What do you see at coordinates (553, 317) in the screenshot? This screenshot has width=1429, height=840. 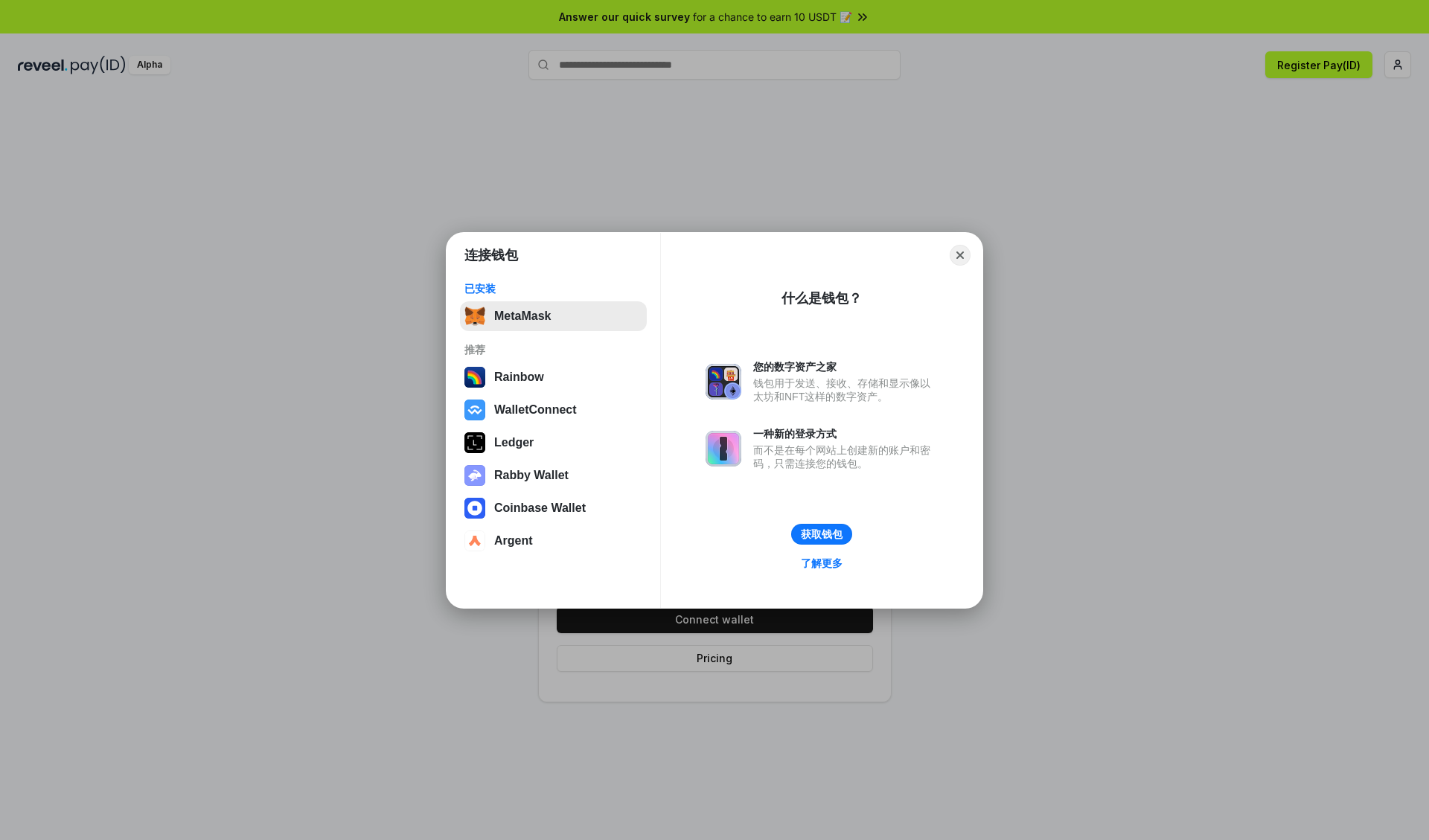 I see `button: MetaMask` at bounding box center [553, 317].